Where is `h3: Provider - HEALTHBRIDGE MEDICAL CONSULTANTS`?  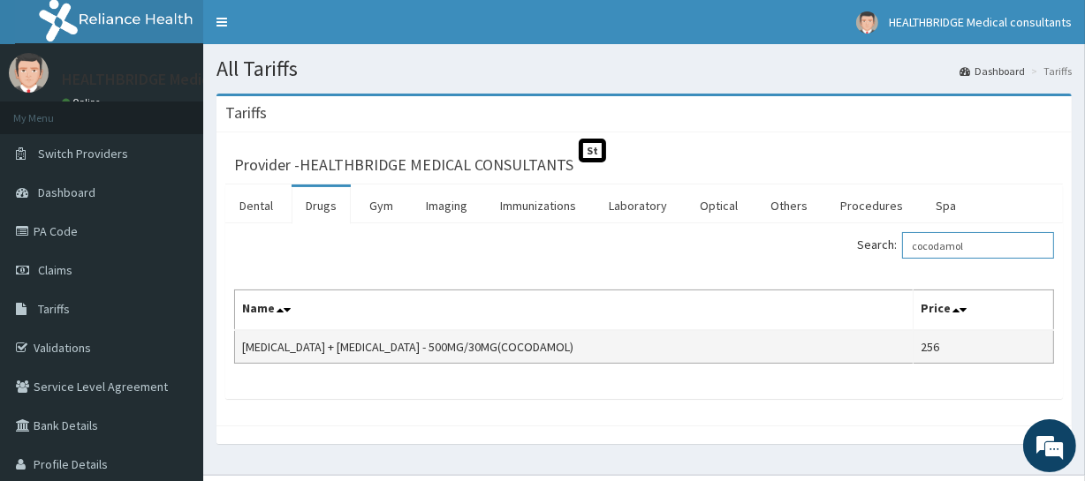
h3: Provider - HEALTHBRIDGE MEDICAL CONSULTANTS is located at coordinates (404, 165).